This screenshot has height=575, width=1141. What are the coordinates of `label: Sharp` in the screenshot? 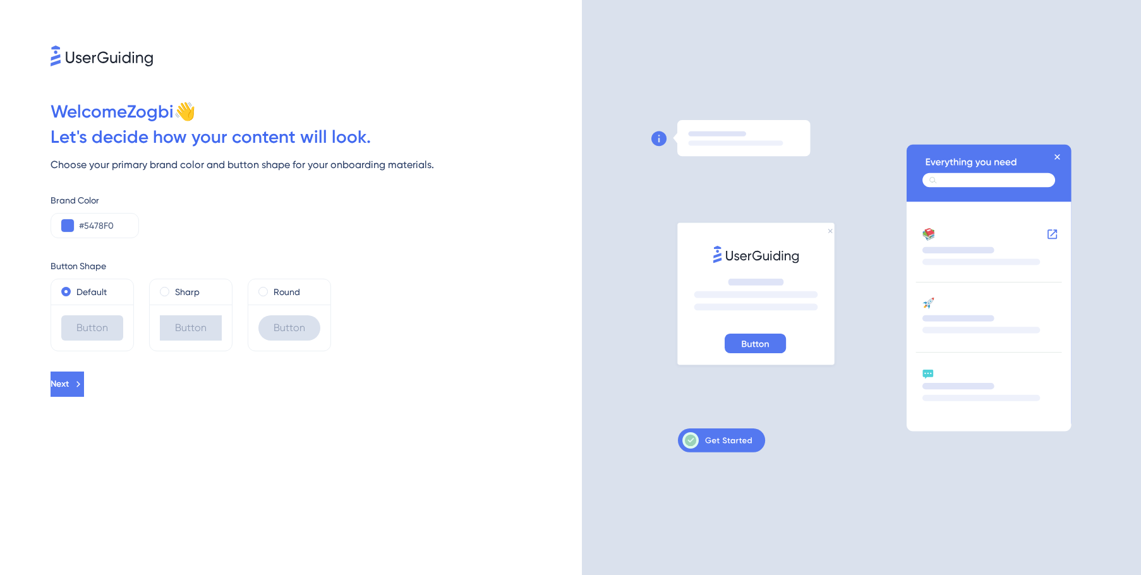 It's located at (187, 292).